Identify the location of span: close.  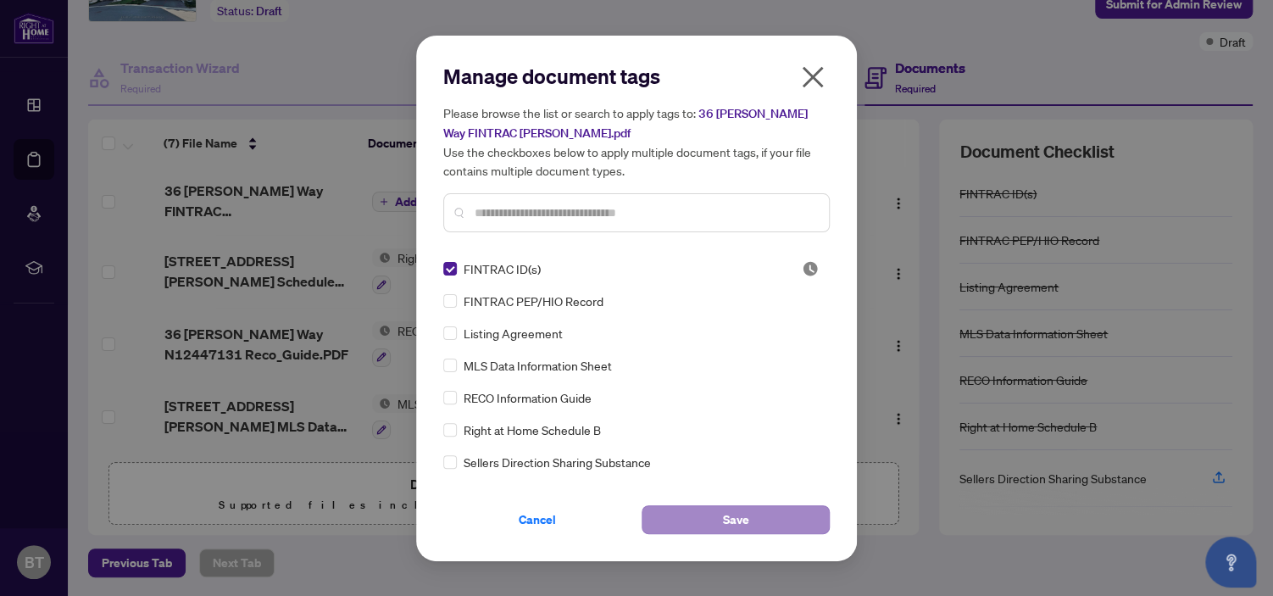
(813, 77).